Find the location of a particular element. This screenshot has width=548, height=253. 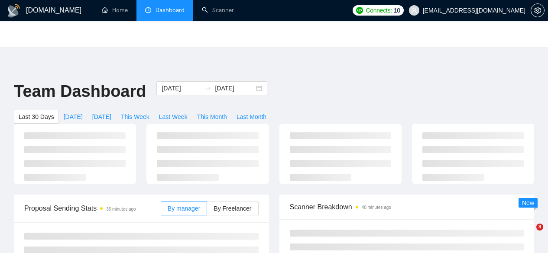

span: to is located at coordinates (208, 88).